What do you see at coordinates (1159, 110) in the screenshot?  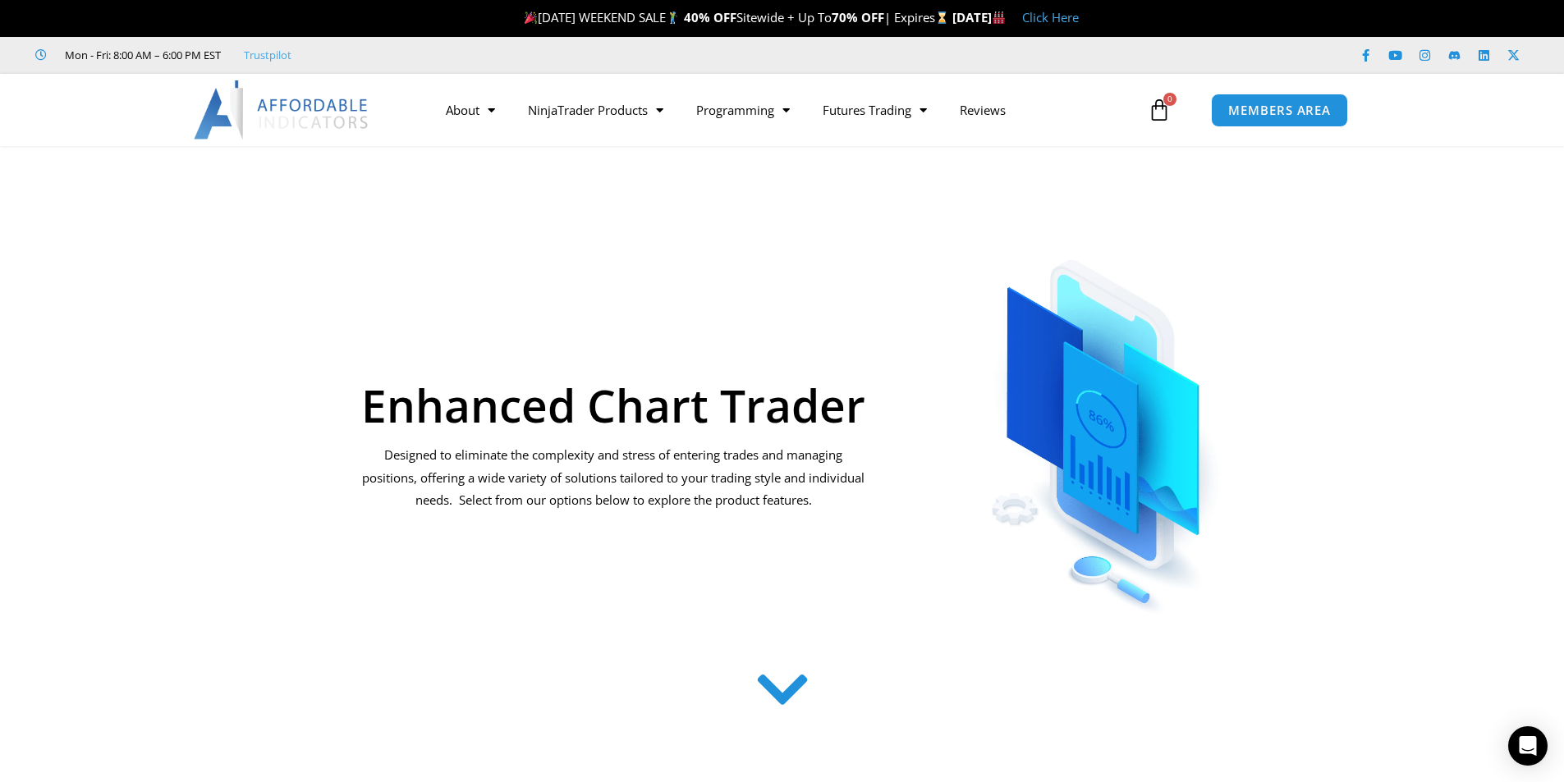 I see `a: 0` at bounding box center [1159, 110].